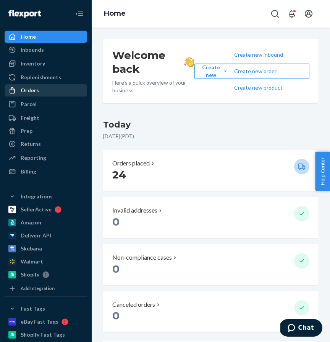 The width and height of the screenshot is (330, 342). Describe the element at coordinates (46, 144) in the screenshot. I see `a: Returns` at that location.